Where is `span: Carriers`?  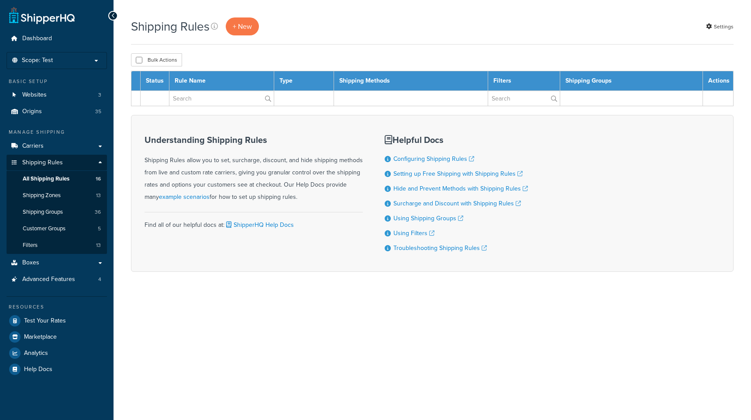 span: Carriers is located at coordinates (33, 146).